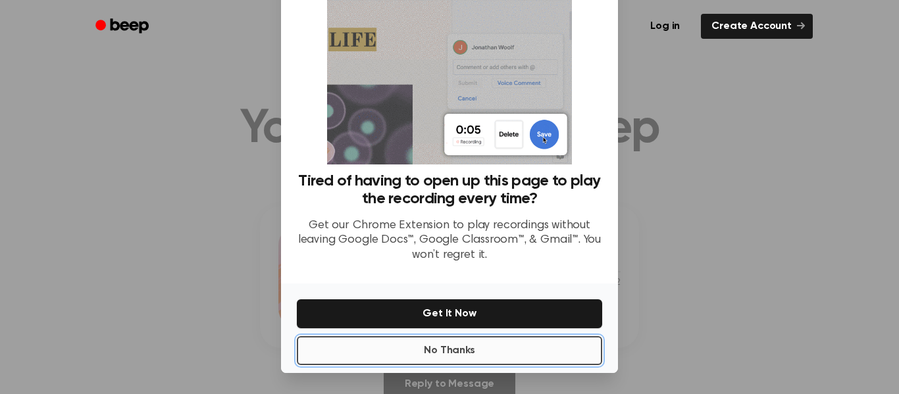 This screenshot has width=899, height=394. Describe the element at coordinates (450, 241) in the screenshot. I see `p: Get our Chrome Extension to play recordings without leaving Google Docs™, Google Classroom™, & Gm...` at that location.